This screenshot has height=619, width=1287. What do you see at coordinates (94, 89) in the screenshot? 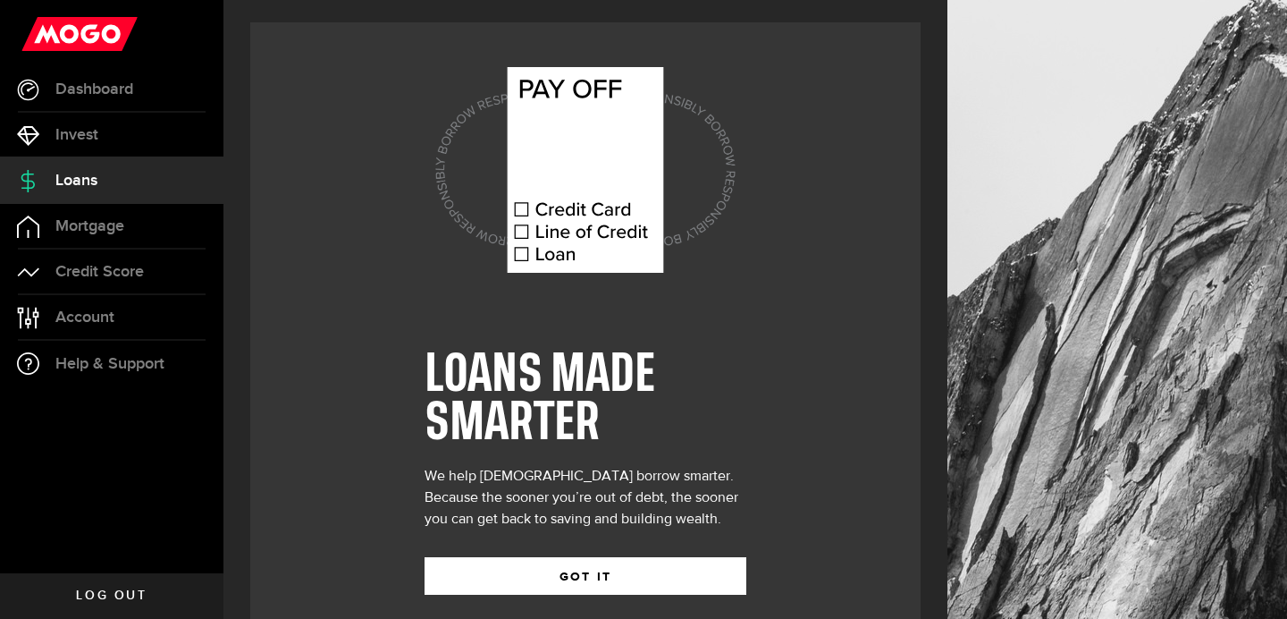
I see `span: Dashboard` at bounding box center [94, 89].